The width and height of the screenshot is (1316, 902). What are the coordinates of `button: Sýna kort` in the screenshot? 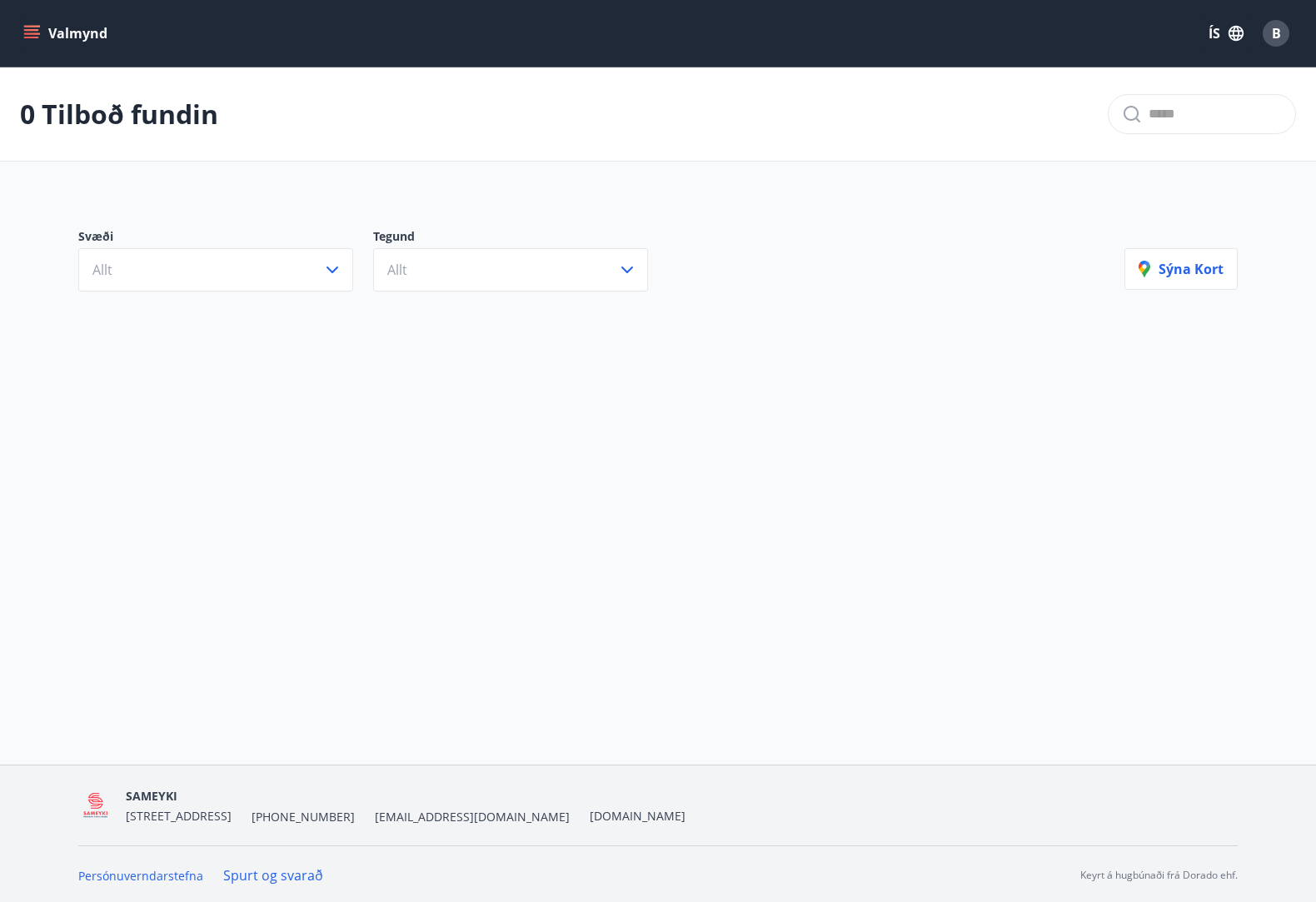 It's located at (1181, 269).